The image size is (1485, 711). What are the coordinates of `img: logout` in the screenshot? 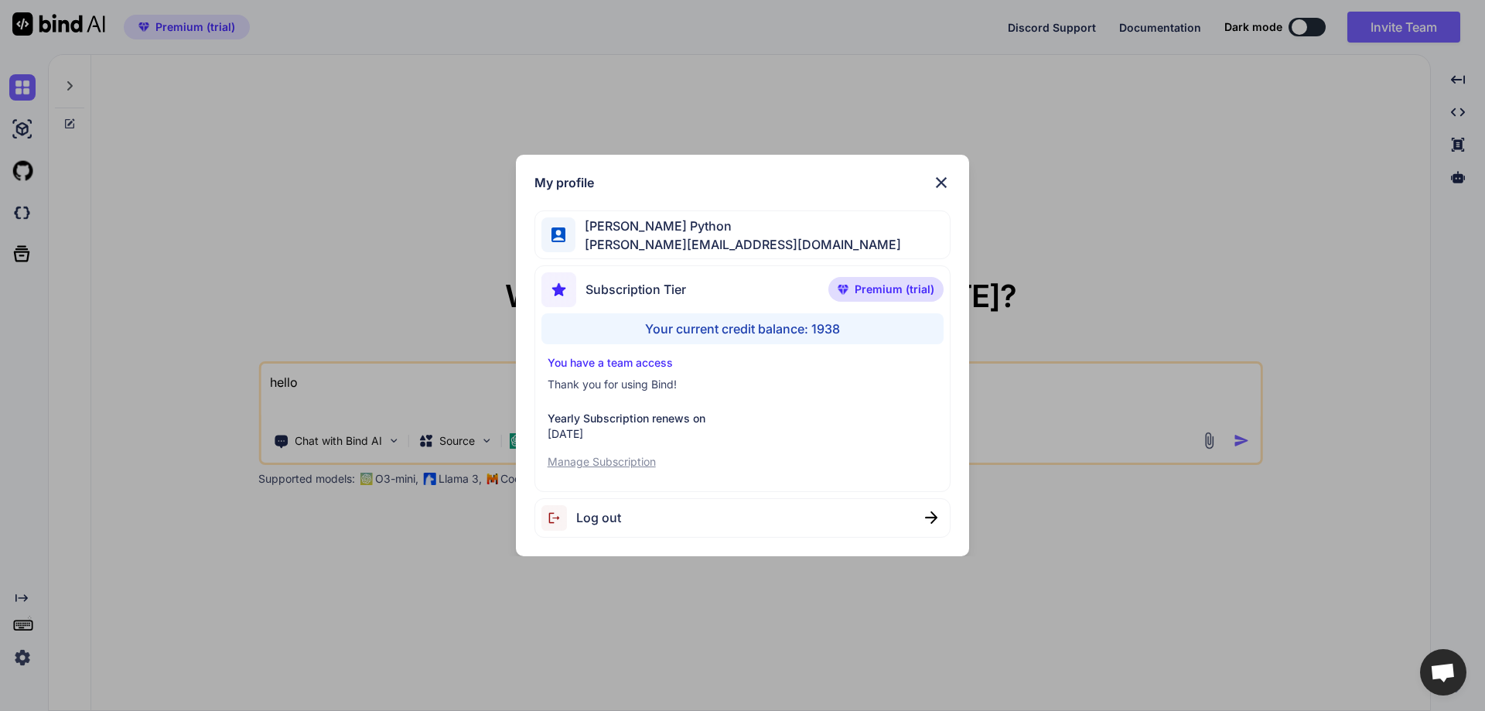 It's located at (558, 517).